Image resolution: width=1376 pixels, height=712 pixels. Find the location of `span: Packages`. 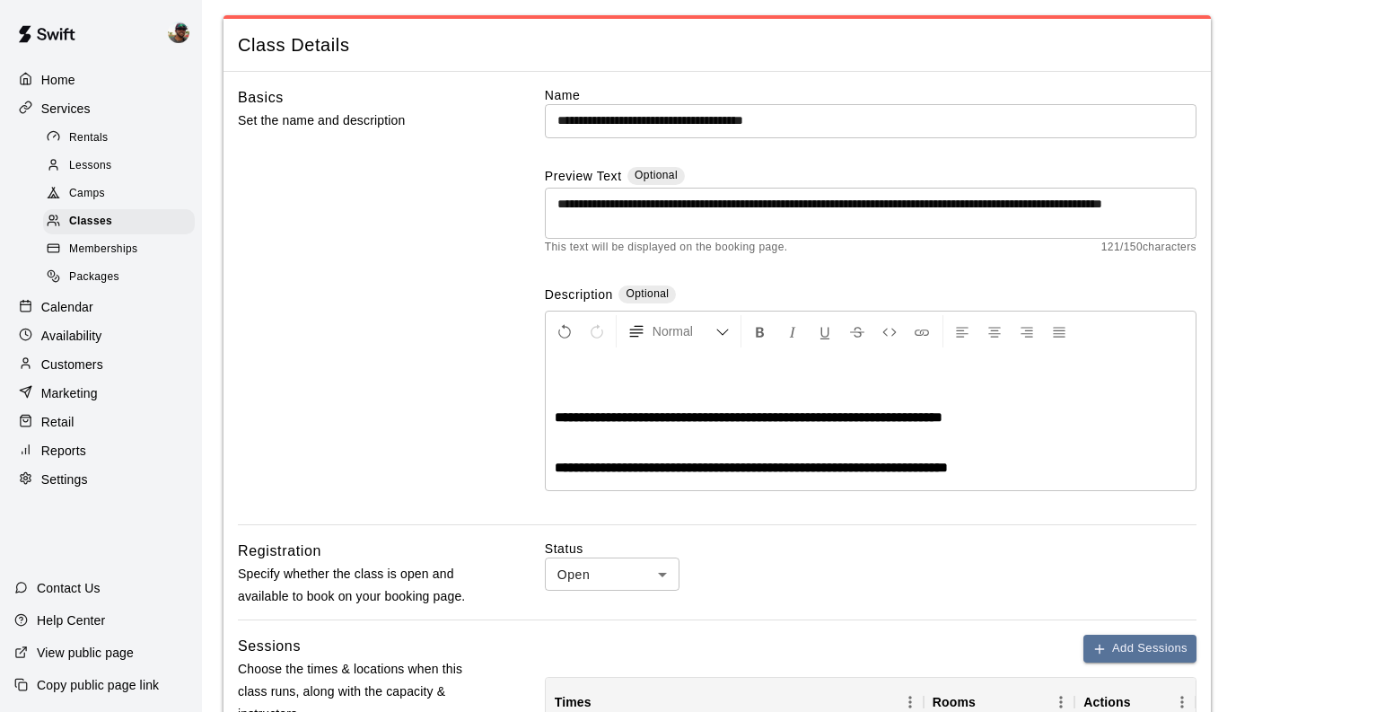

span: Packages is located at coordinates (94, 277).